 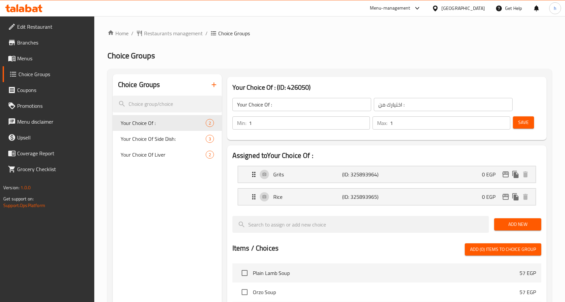 What do you see at coordinates (387, 156) in the screenshot?
I see `h2: Assigned to Your Choice Of :` at bounding box center [387, 156].